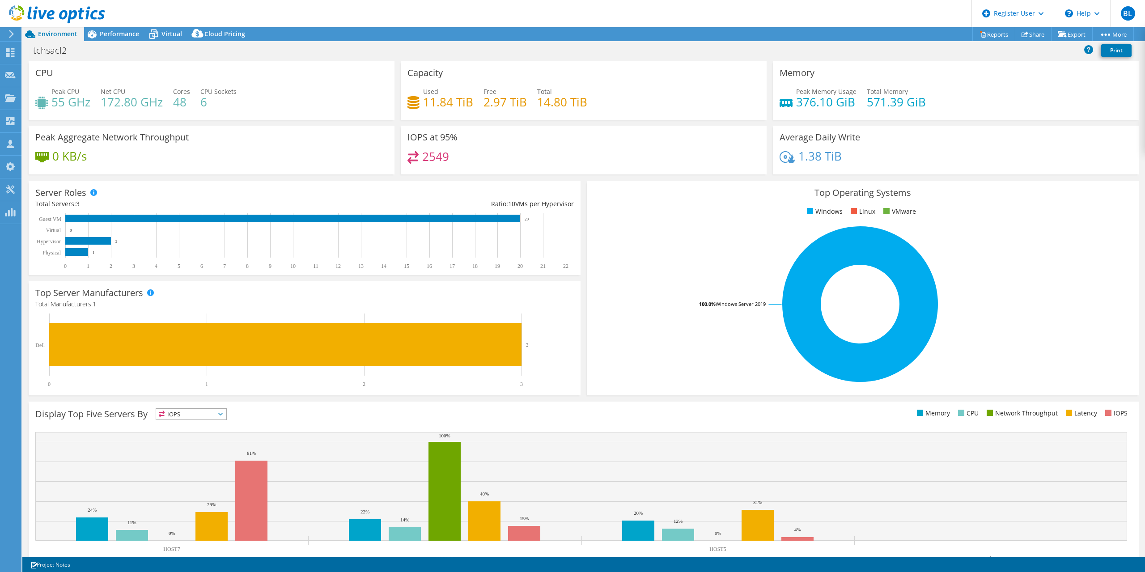 The width and height of the screenshot is (1145, 572). I want to click on span: Free, so click(490, 91).